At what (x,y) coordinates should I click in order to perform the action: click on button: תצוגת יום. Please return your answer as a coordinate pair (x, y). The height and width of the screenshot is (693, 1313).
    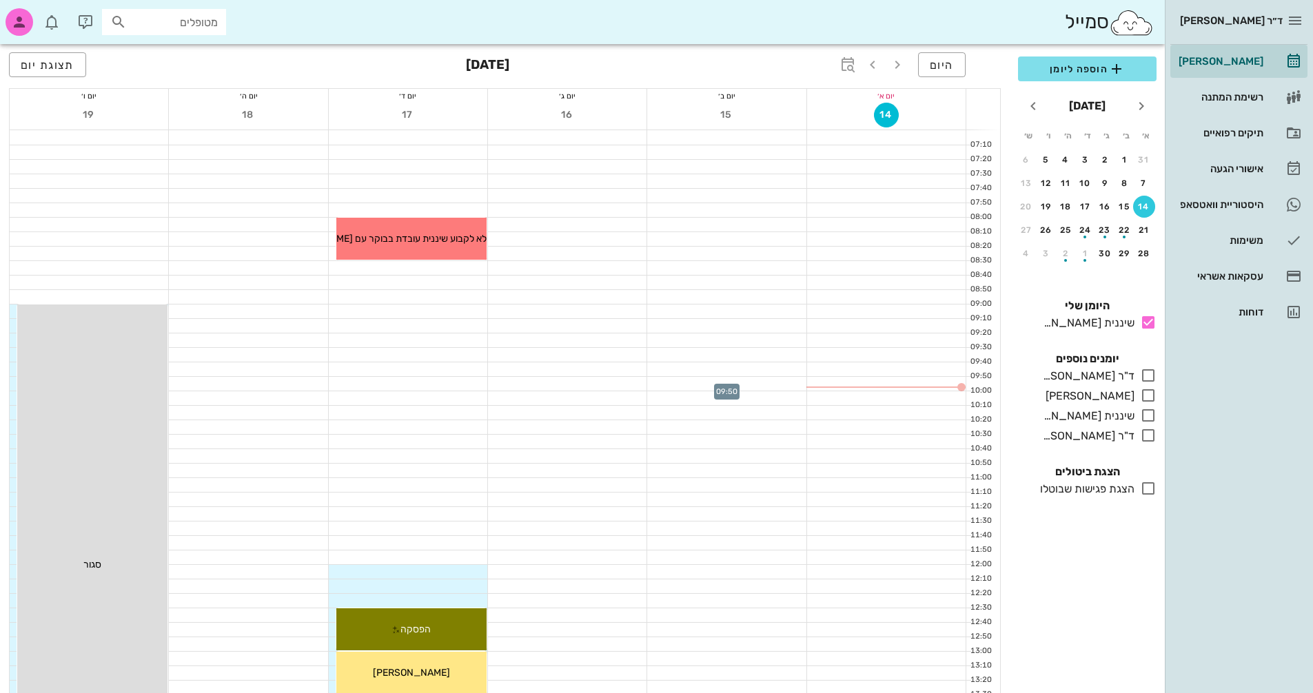
    Looking at the image, I should click on (48, 65).